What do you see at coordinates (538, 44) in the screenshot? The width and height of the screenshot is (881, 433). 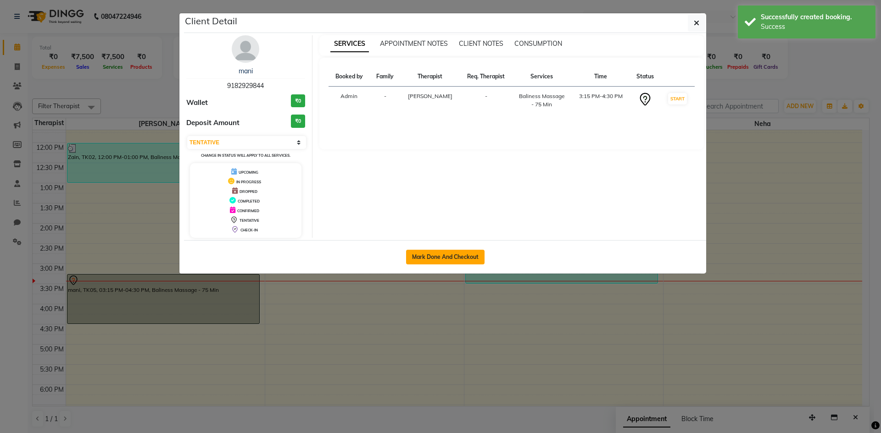 I see `span: CONSUMPTION` at bounding box center [538, 44].